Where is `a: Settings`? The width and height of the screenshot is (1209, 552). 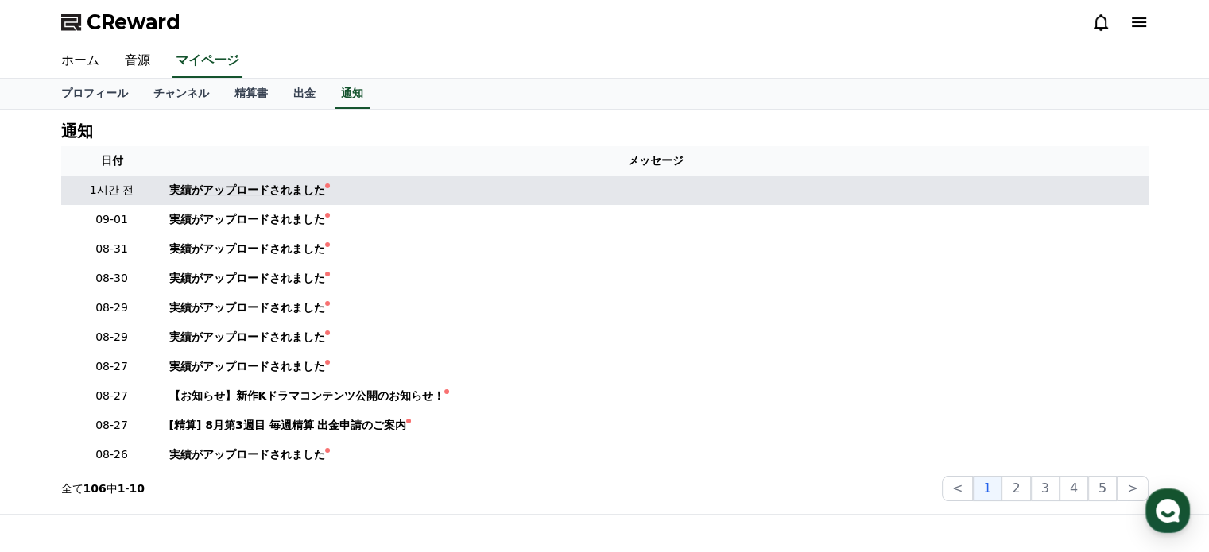 a: Settings is located at coordinates (255, 440).